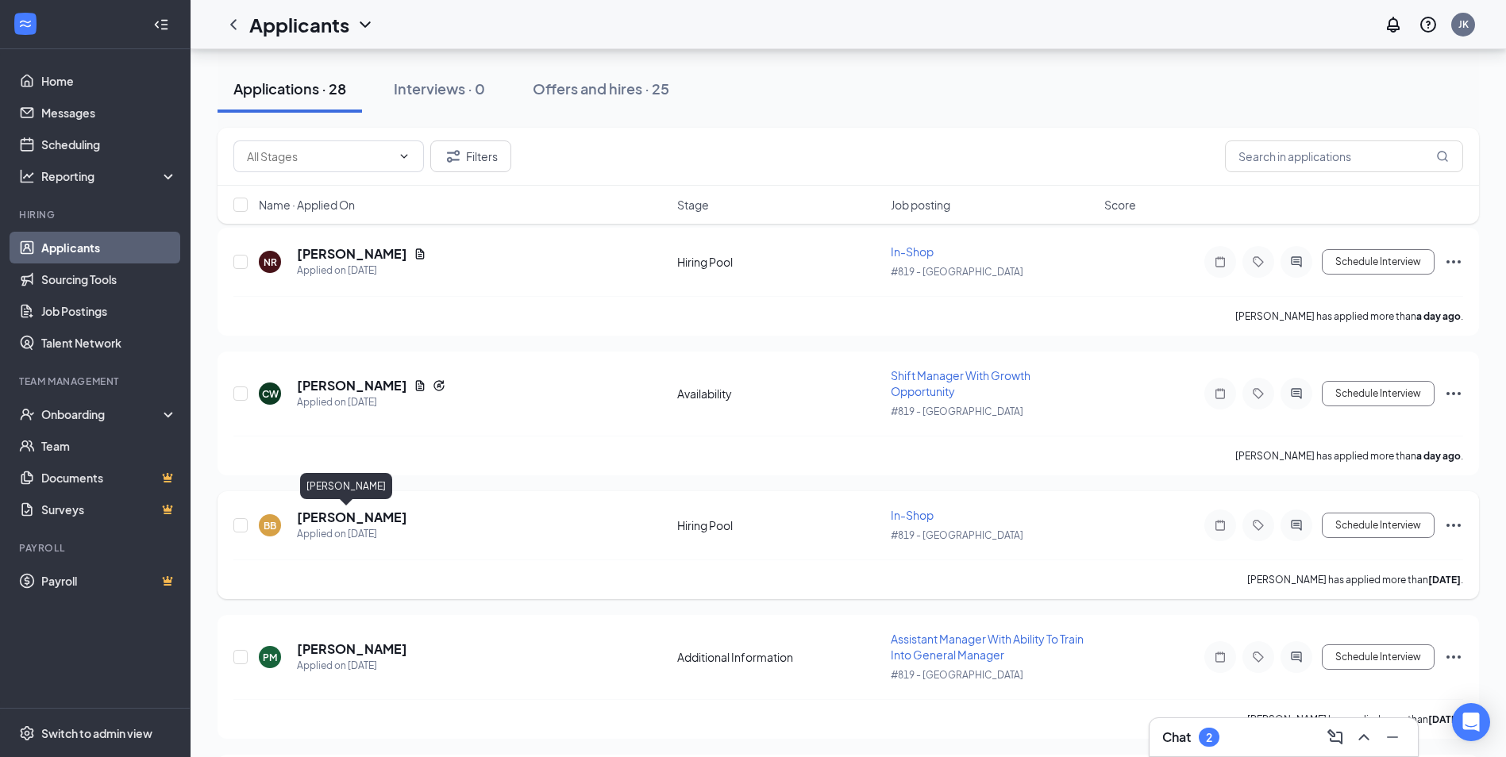 The width and height of the screenshot is (1506, 757). What do you see at coordinates (1363, 737) in the screenshot?
I see `svg: ChevronUp` at bounding box center [1363, 737].